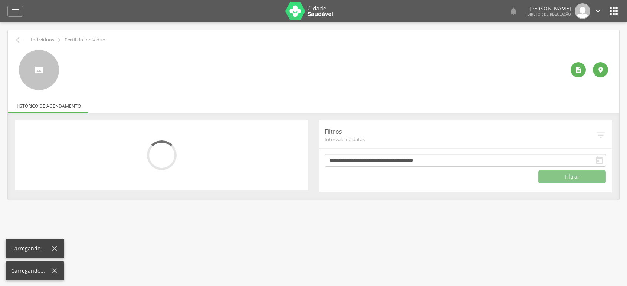 This screenshot has height=286, width=627. I want to click on div: Ver histórico de cadastramento, so click(578, 70).